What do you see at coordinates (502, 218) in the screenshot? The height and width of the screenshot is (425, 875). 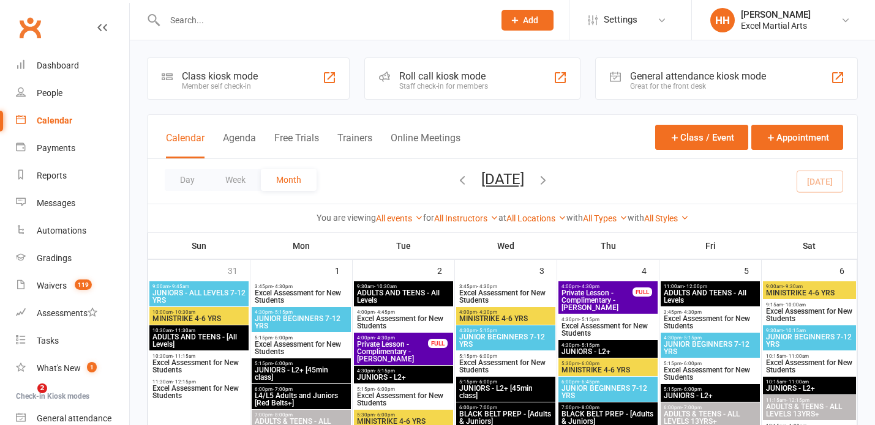 I see `strong: at` at bounding box center [502, 218].